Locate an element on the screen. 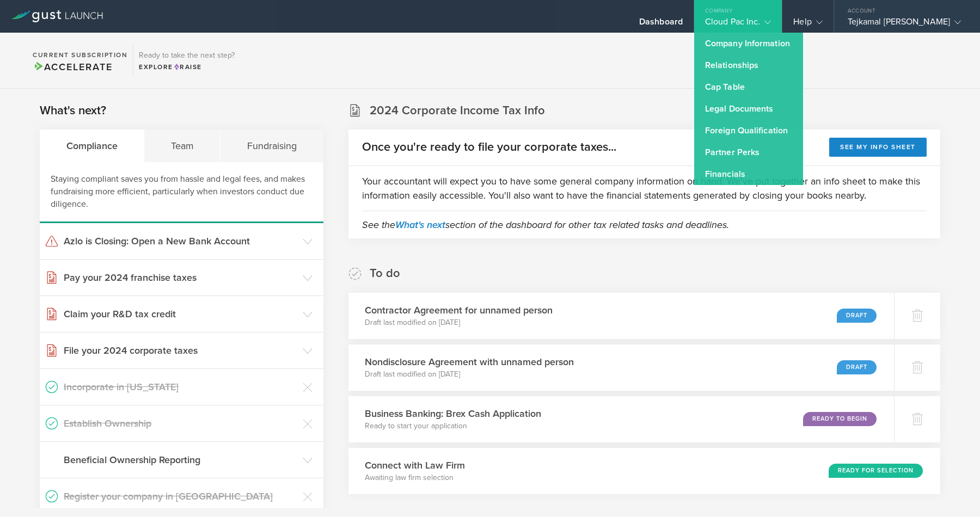 This screenshot has width=980, height=517. div: Cloud Pac Inc. is located at coordinates (738, 24).